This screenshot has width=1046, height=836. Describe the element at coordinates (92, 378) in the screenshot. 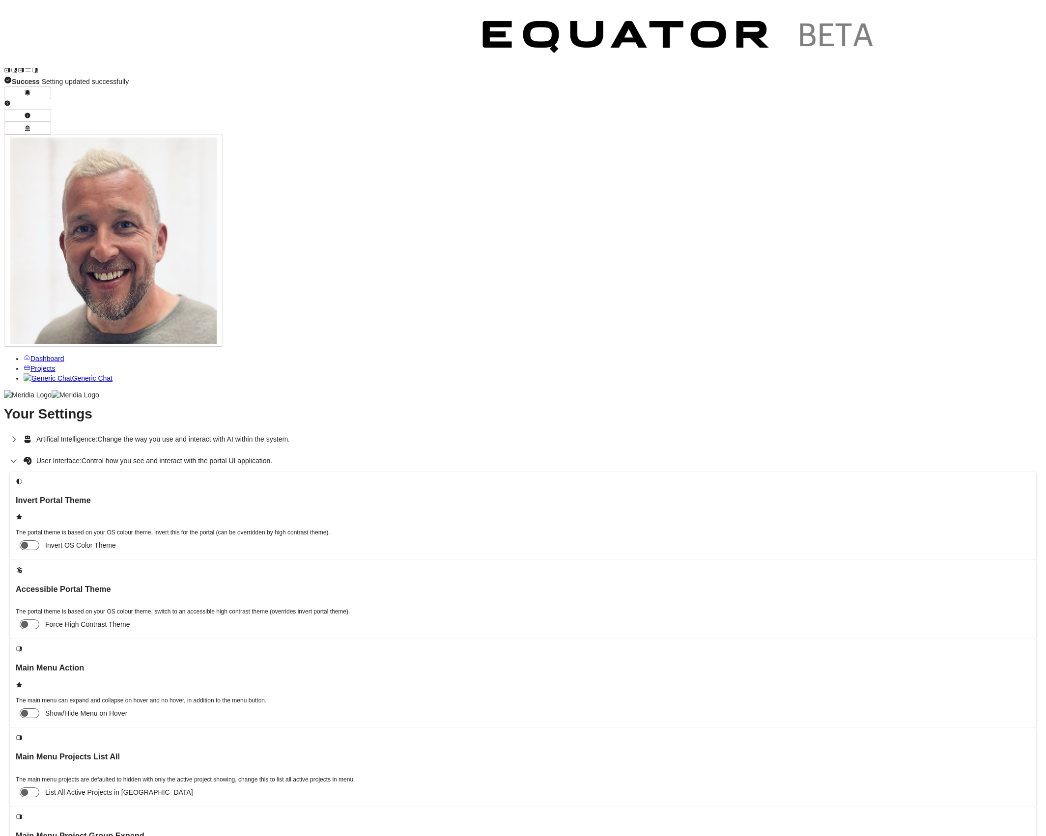

I see `span: Generic Chat` at that location.